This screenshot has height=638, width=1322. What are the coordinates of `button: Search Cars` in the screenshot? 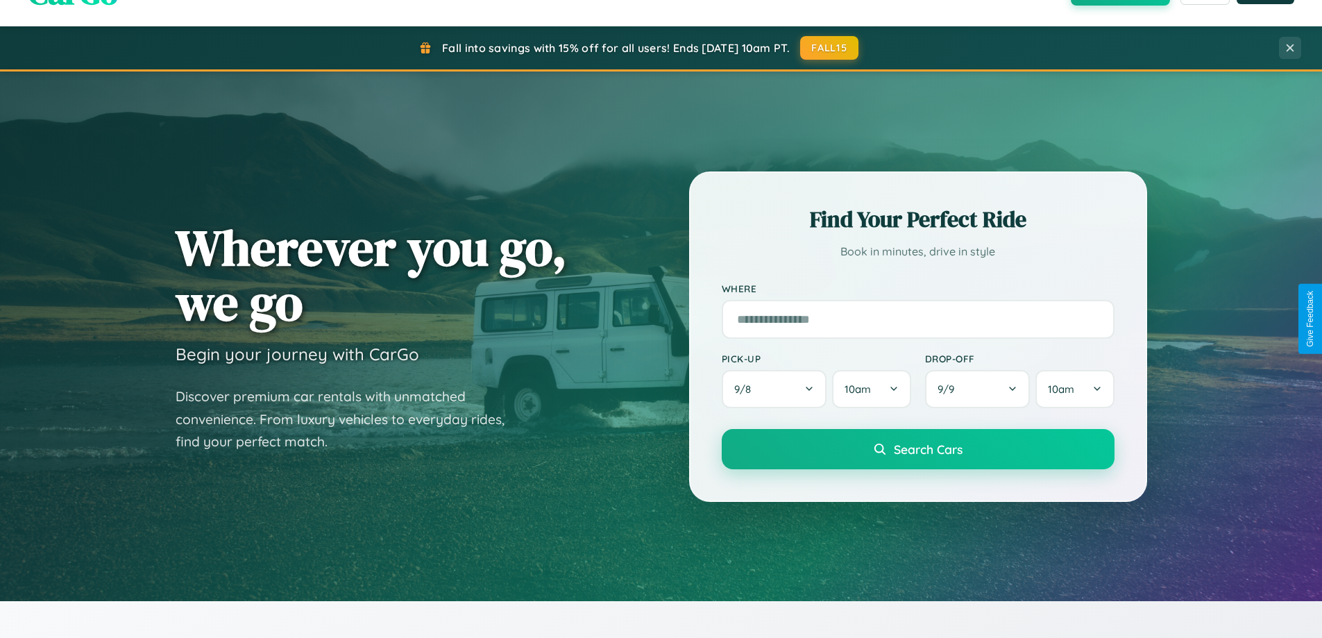 It's located at (918, 449).